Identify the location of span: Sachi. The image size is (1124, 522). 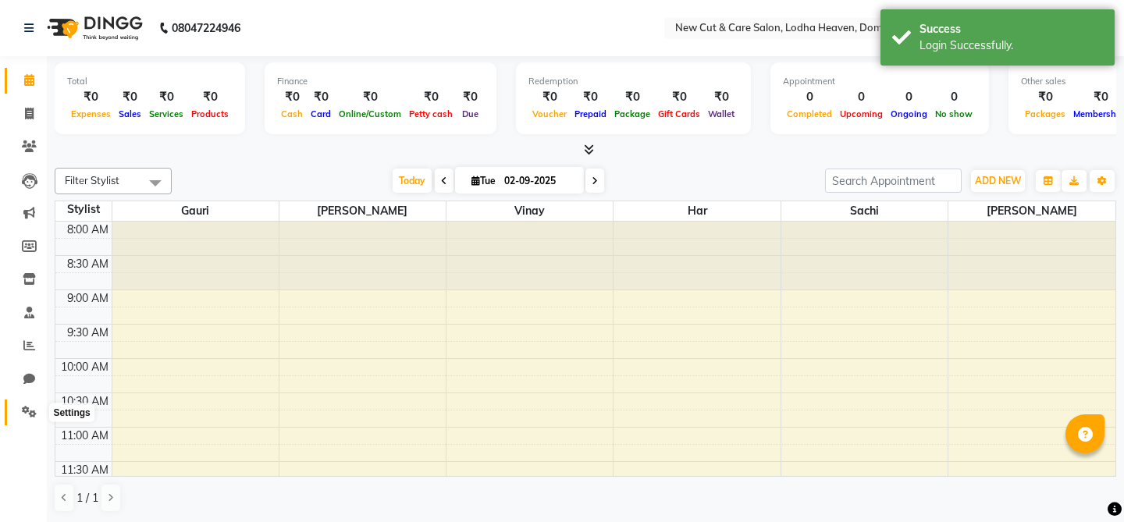
(864, 211).